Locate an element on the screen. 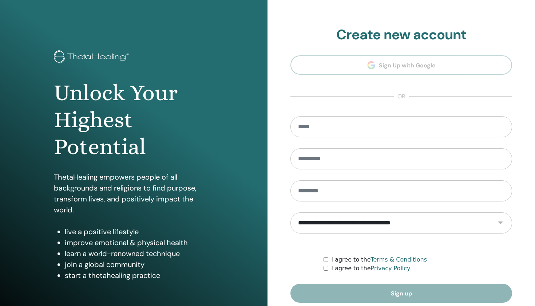  h1: Unlock Your Highest Potential is located at coordinates (134, 120).